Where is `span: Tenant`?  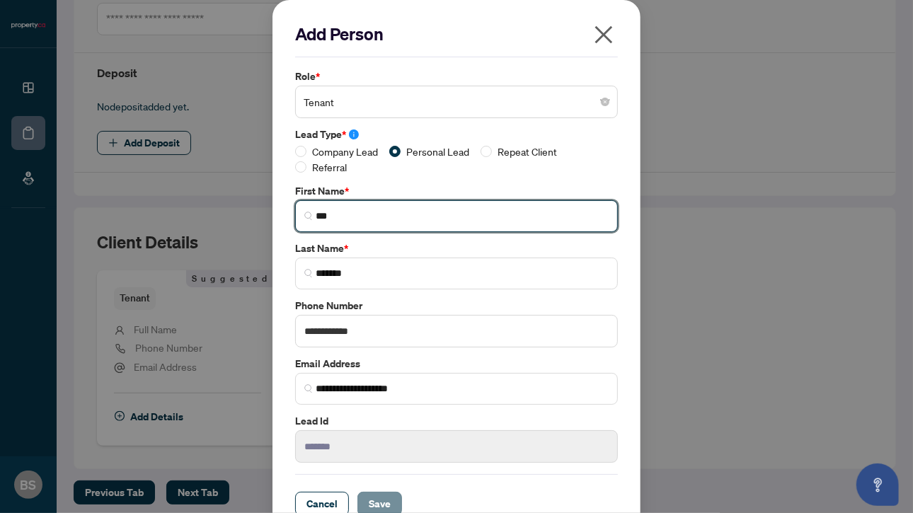
span: Tenant is located at coordinates (457, 102).